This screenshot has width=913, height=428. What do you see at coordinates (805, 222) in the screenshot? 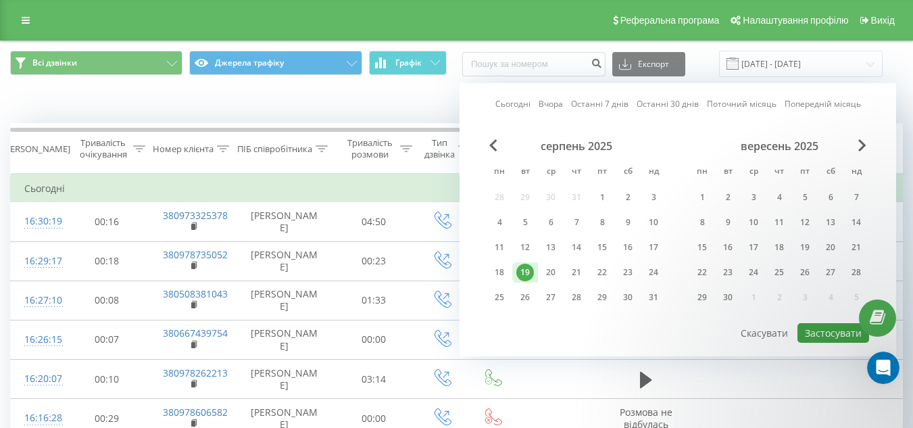
I see `div: 12` at bounding box center [805, 222].